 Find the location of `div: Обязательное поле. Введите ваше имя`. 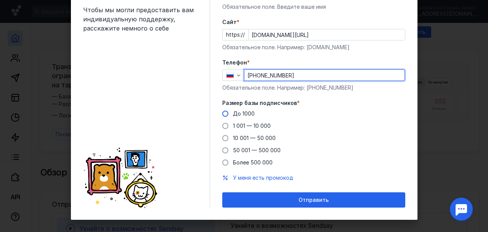

div: Обязательное поле. Введите ваше имя is located at coordinates (313, 7).